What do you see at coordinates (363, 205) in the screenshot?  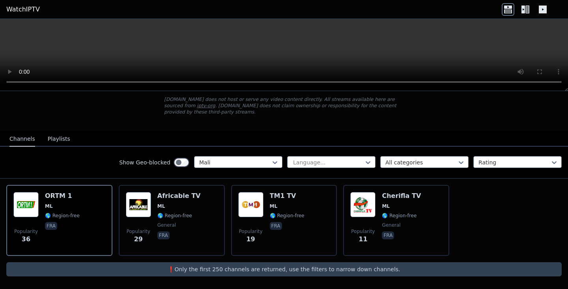 I see `img: Cherifla TV` at bounding box center [363, 205].